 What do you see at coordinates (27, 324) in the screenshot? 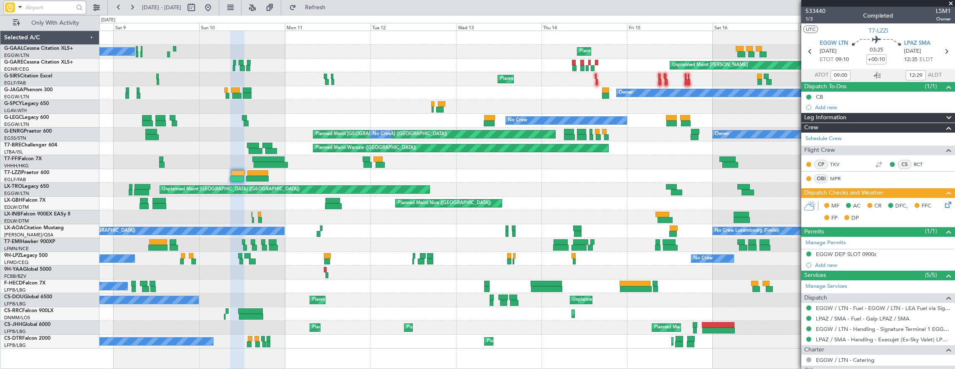
I see `a: CS-JHHGlobal 6000` at bounding box center [27, 324].